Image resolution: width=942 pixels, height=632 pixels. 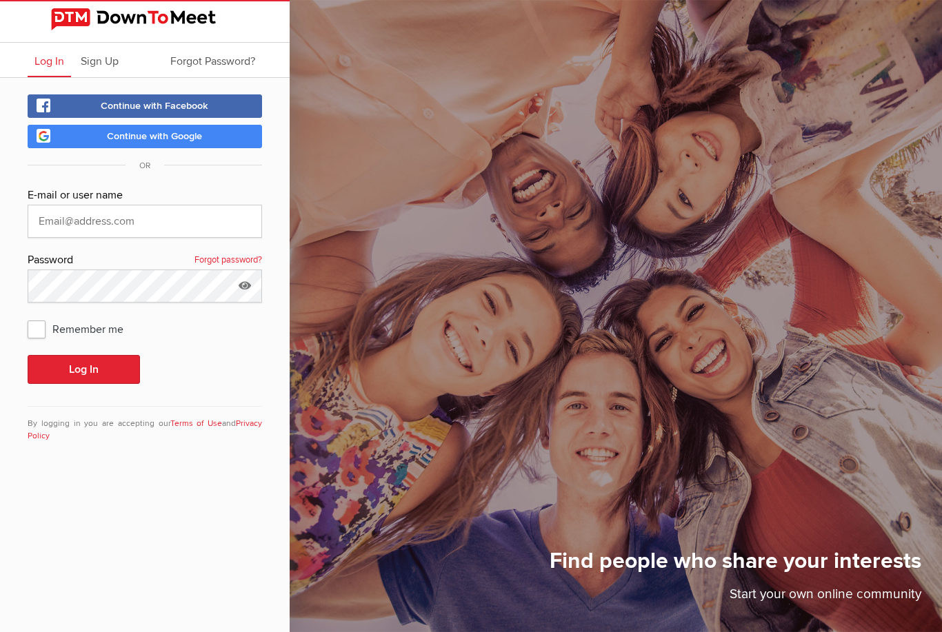 What do you see at coordinates (228, 261) in the screenshot?
I see `a: Forgot password?` at bounding box center [228, 261].